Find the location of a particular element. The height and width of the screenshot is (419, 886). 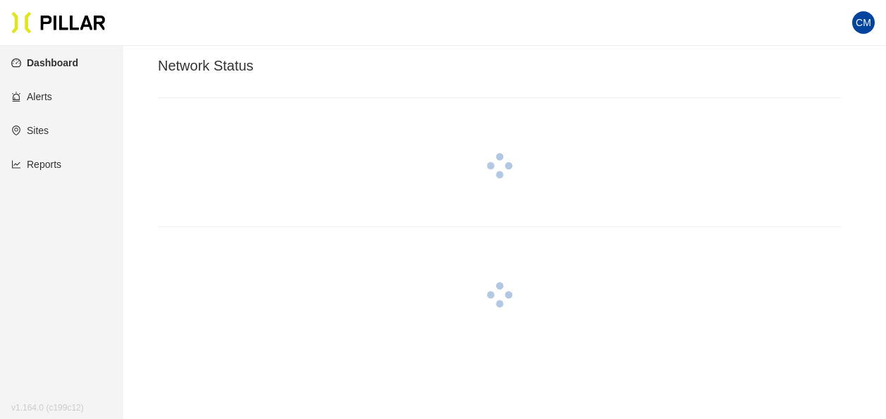

a: alertAlerts is located at coordinates (32, 97).